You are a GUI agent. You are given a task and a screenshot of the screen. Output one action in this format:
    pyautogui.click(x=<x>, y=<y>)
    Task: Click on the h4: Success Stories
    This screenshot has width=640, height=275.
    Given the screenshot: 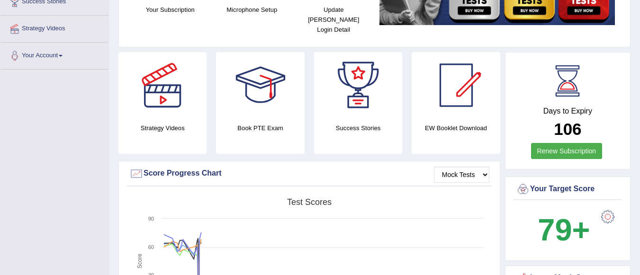 What is the action you would take?
    pyautogui.click(x=358, y=128)
    